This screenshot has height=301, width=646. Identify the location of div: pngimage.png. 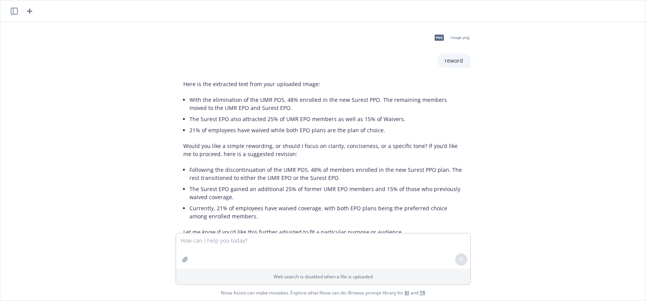
(450, 38).